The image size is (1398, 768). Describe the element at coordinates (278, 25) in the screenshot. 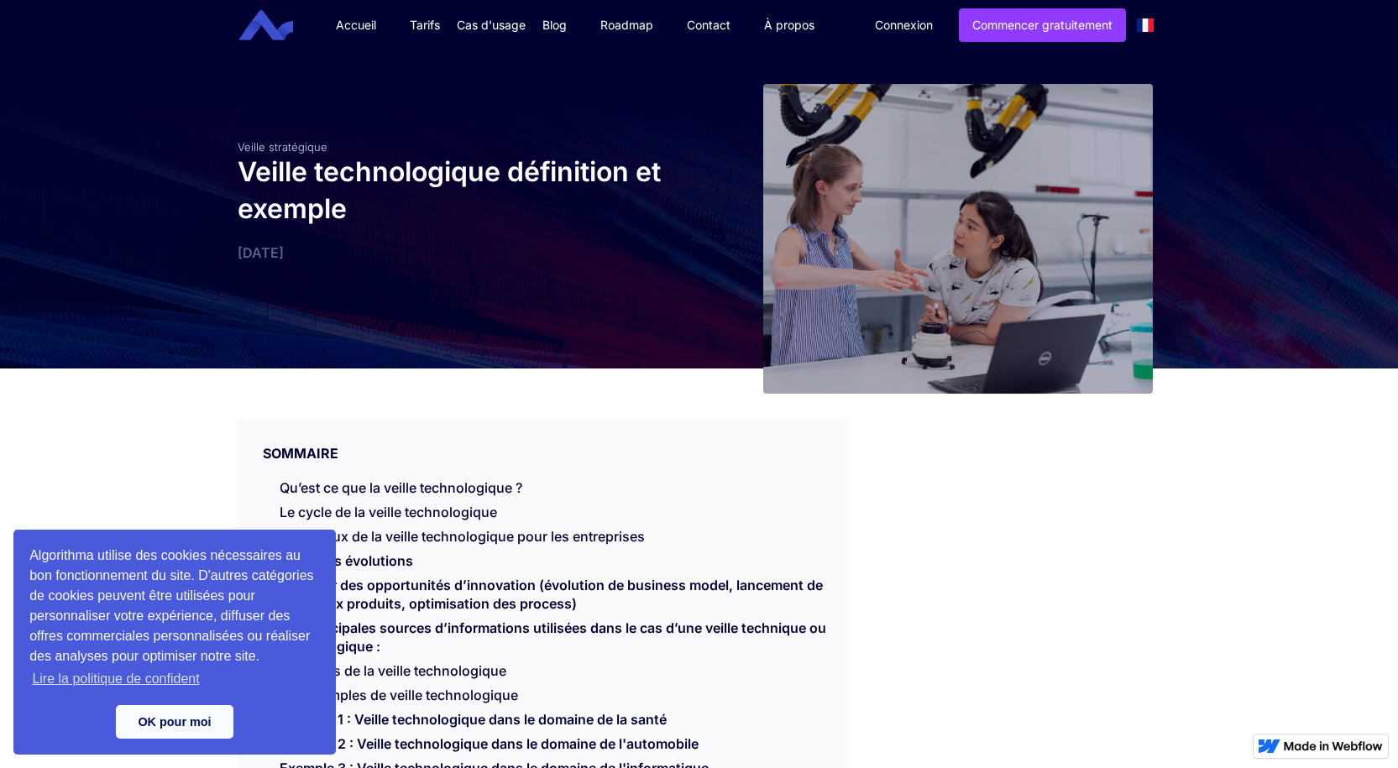

I see `a: home` at that location.